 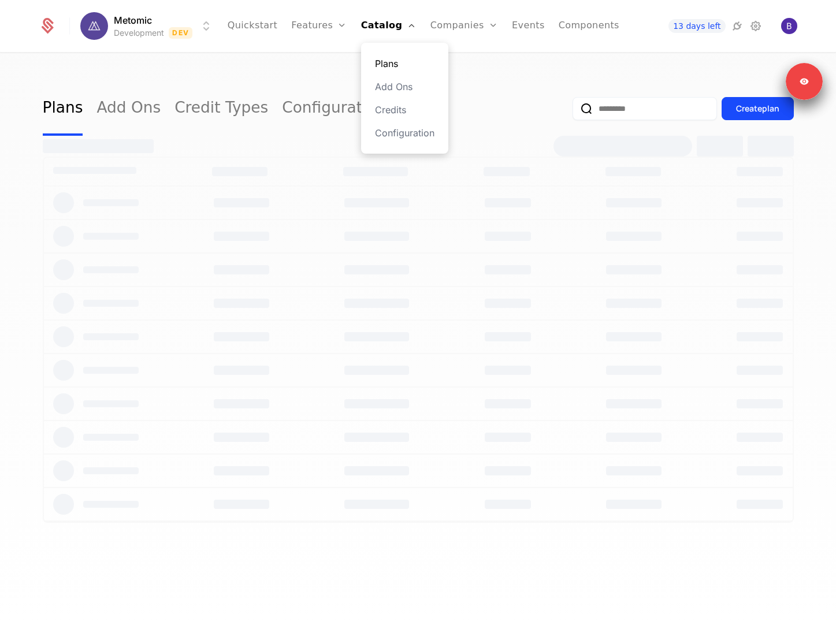 What do you see at coordinates (133, 20) in the screenshot?
I see `span: Metomic` at bounding box center [133, 20].